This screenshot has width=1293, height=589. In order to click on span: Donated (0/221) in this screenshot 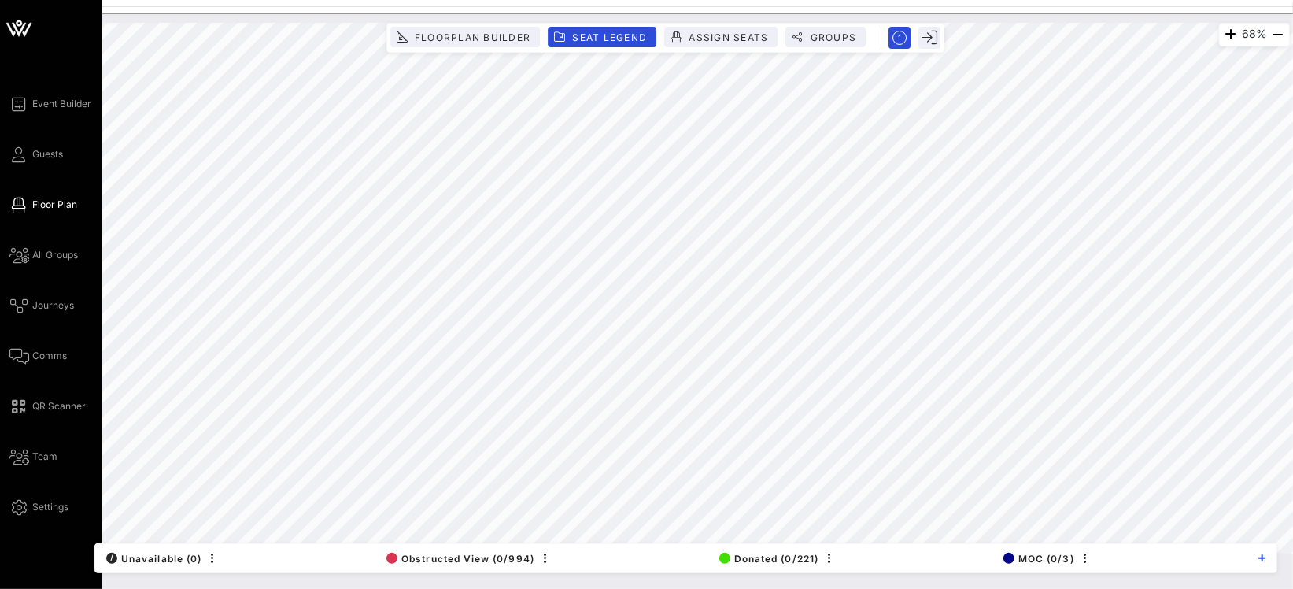, I will do `click(769, 558)`.